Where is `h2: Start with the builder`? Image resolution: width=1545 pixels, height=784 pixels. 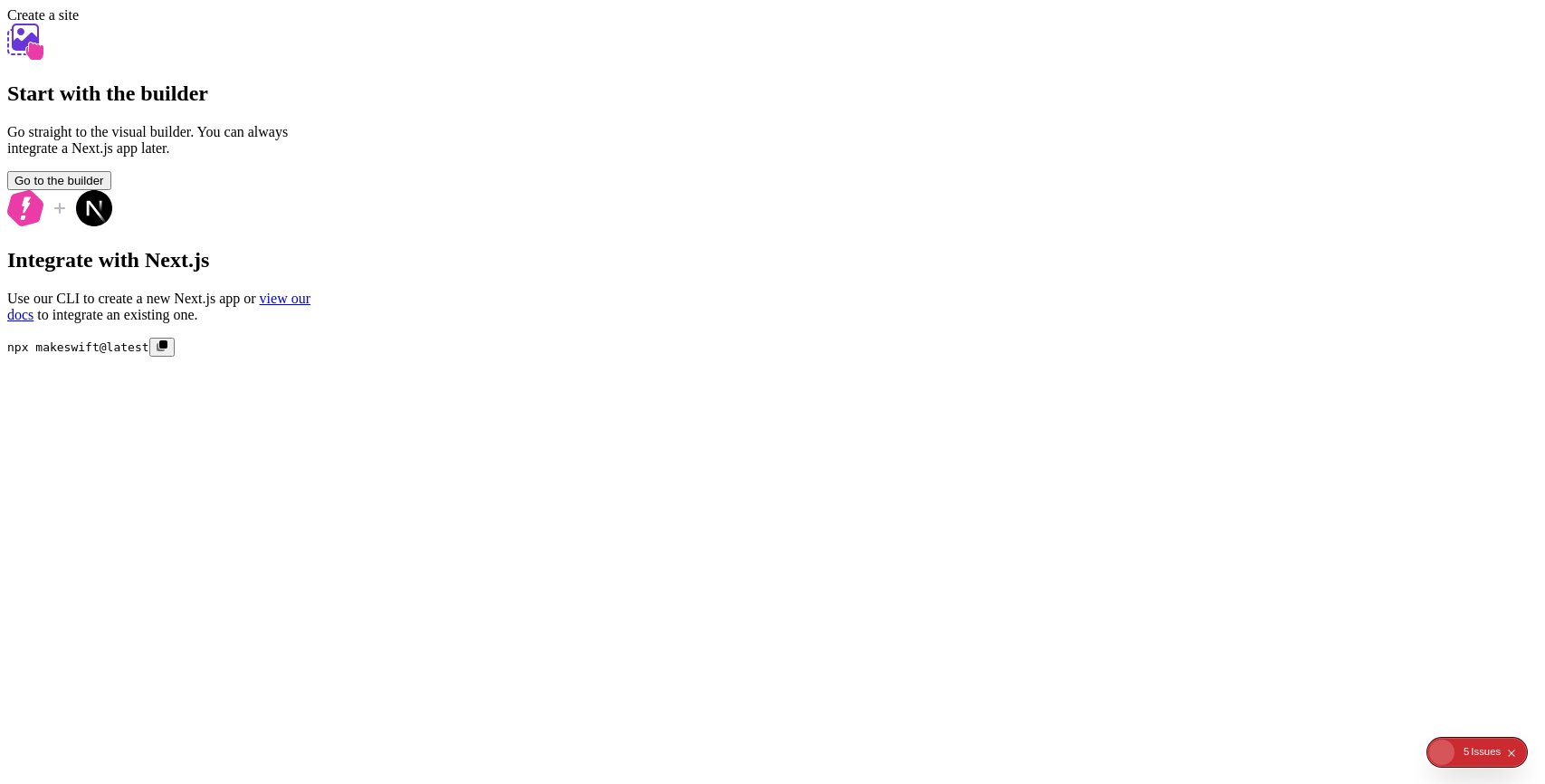 h2: Start with the builder is located at coordinates (159, 93).